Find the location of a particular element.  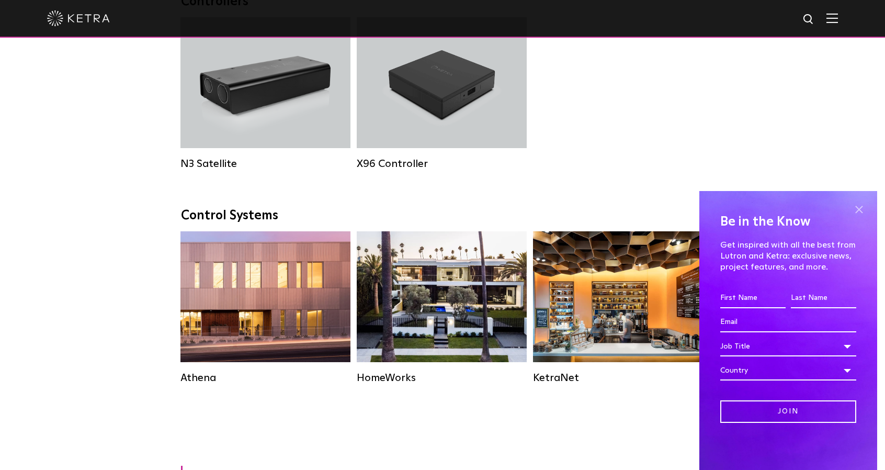

a: KetraNet Legacy System is located at coordinates (618, 309).